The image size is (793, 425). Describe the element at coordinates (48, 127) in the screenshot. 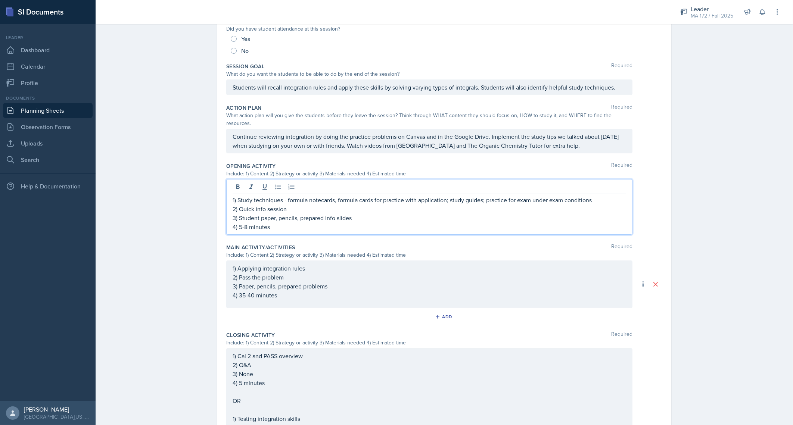

I see `a: Observation Forms` at that location.